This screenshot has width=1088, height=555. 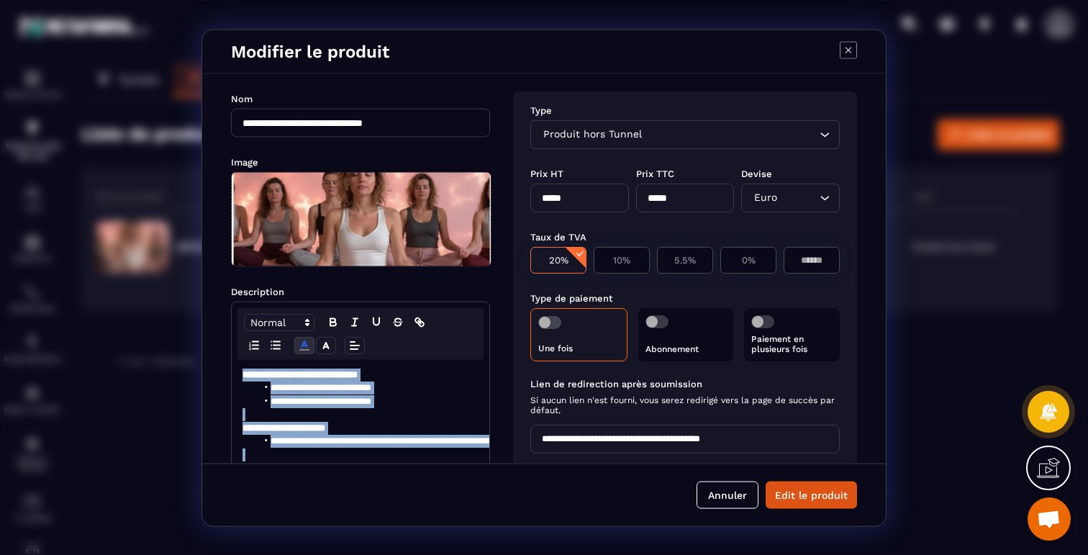 What do you see at coordinates (1049, 519) in the screenshot?
I see `div: Ouvrir le chat` at bounding box center [1049, 519].